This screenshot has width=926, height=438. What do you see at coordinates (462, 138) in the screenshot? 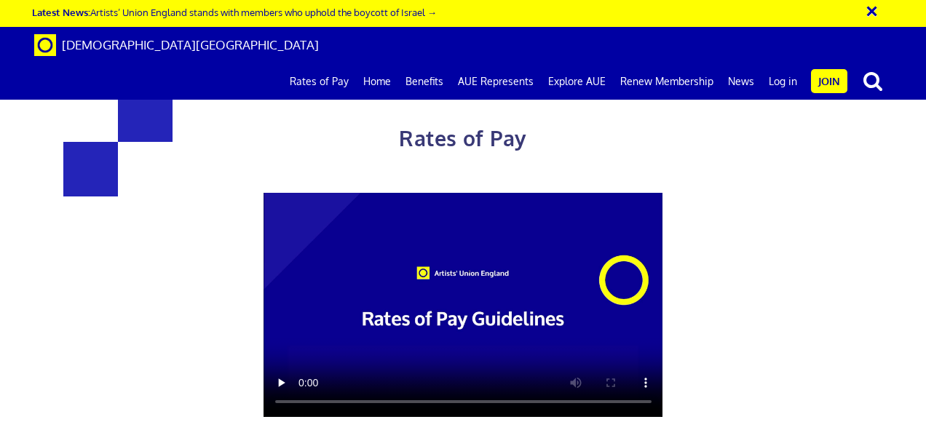
I see `span: Rates of Pay` at bounding box center [462, 138].